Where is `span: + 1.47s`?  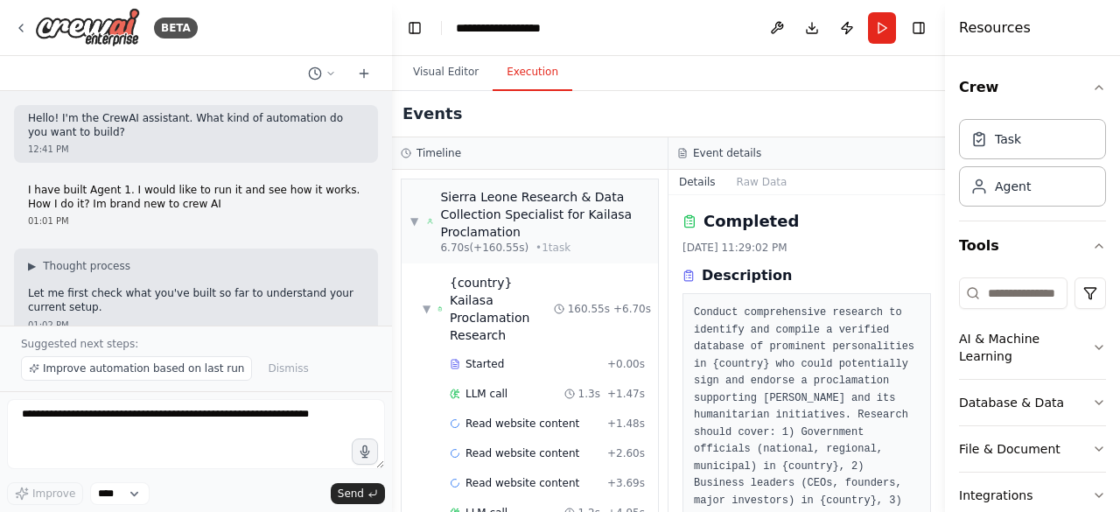 span: + 1.47s is located at coordinates (626, 394).